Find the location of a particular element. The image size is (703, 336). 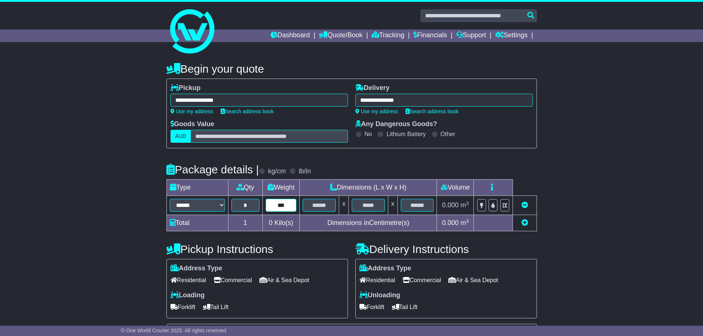

td: Type is located at coordinates (197, 188).